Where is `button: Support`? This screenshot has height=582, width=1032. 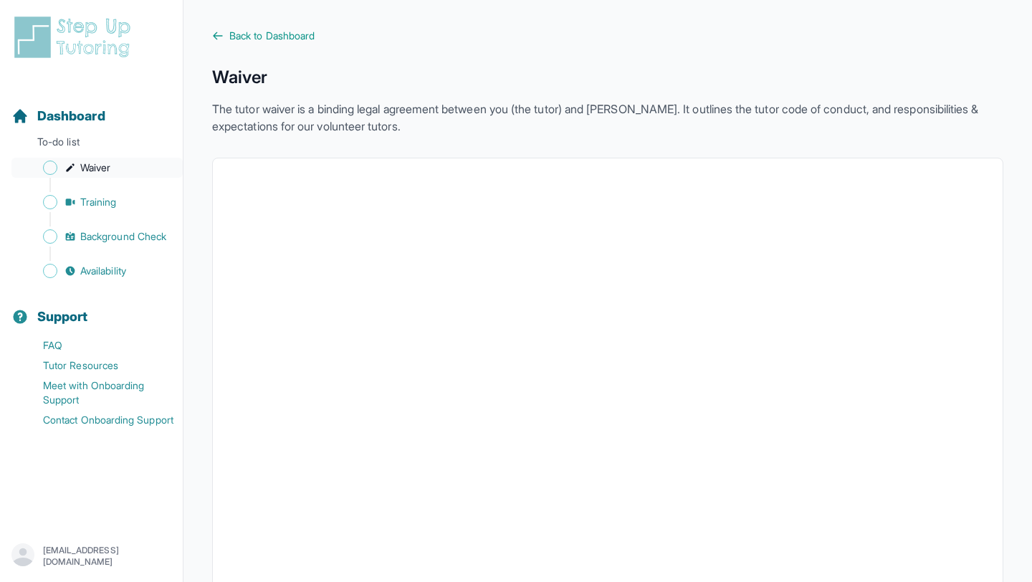 button: Support is located at coordinates (91, 308).